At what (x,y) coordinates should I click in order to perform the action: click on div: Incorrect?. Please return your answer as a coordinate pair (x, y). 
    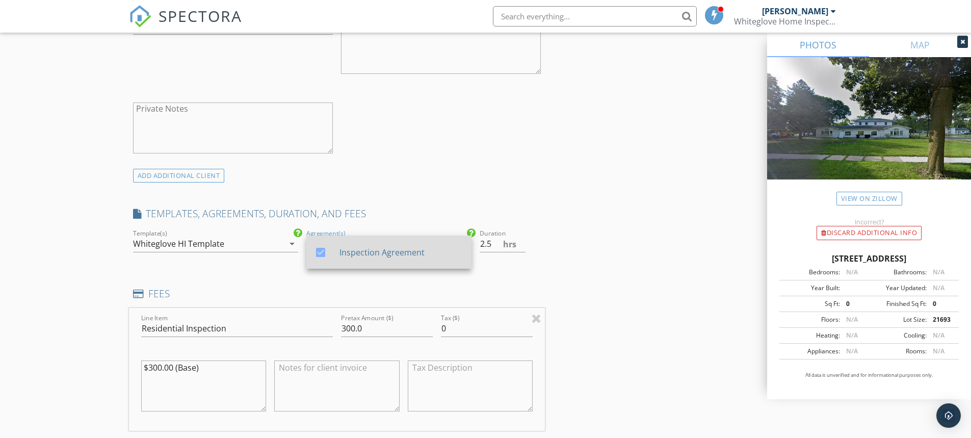
    Looking at the image, I should click on (869, 222).